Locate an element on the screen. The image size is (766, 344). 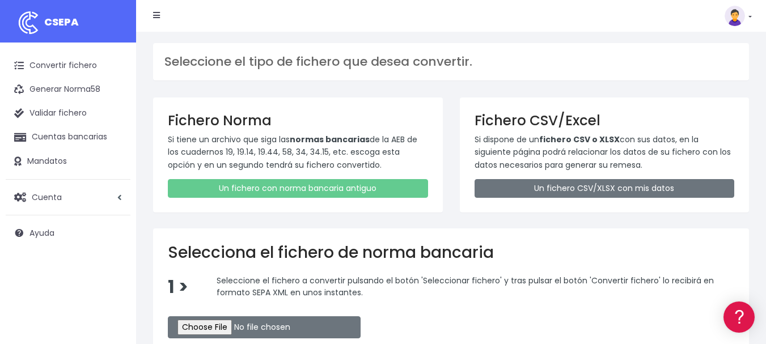
a: Cuenta is located at coordinates (68, 197).